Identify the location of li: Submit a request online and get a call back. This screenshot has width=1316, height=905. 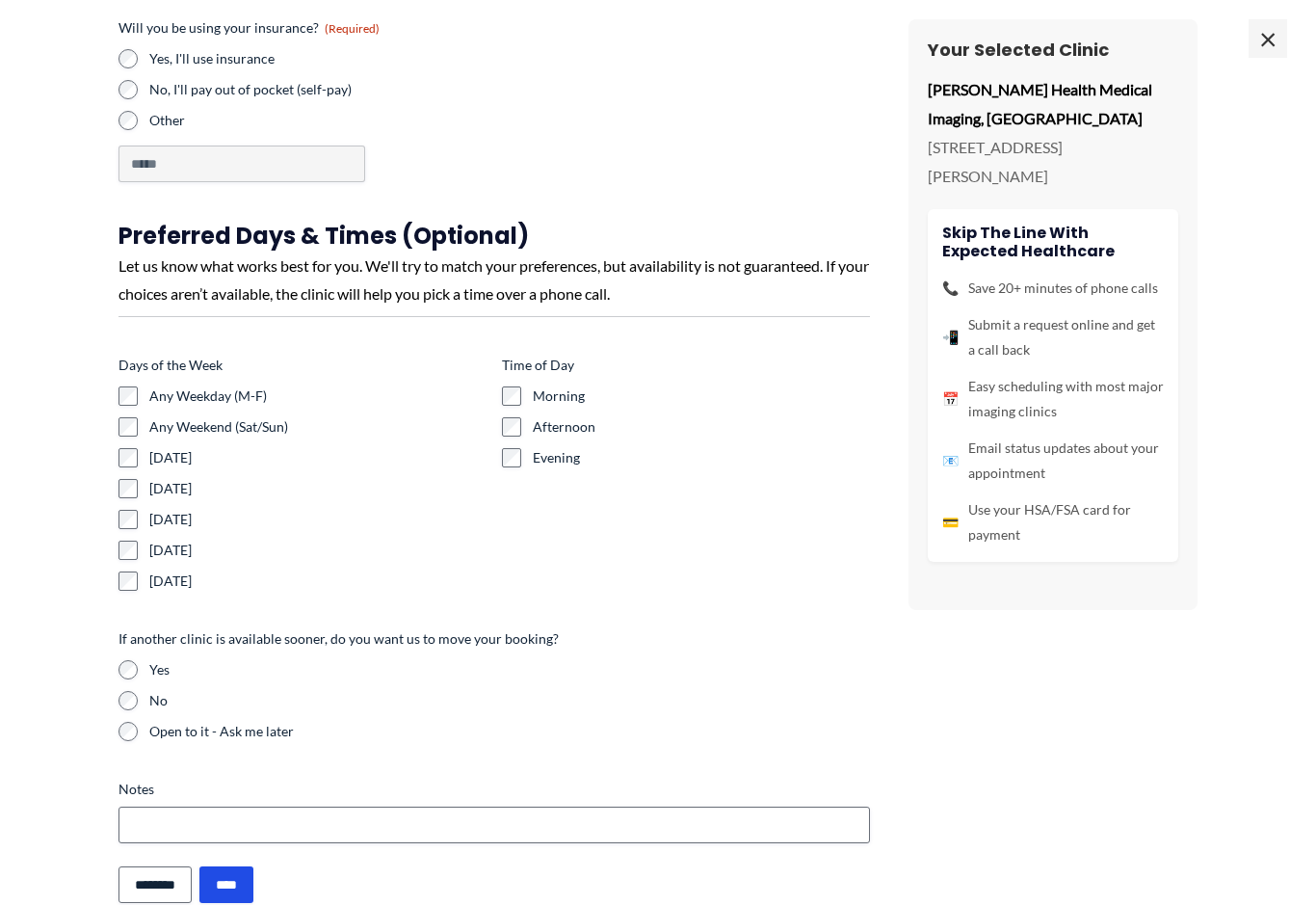
(1053, 337).